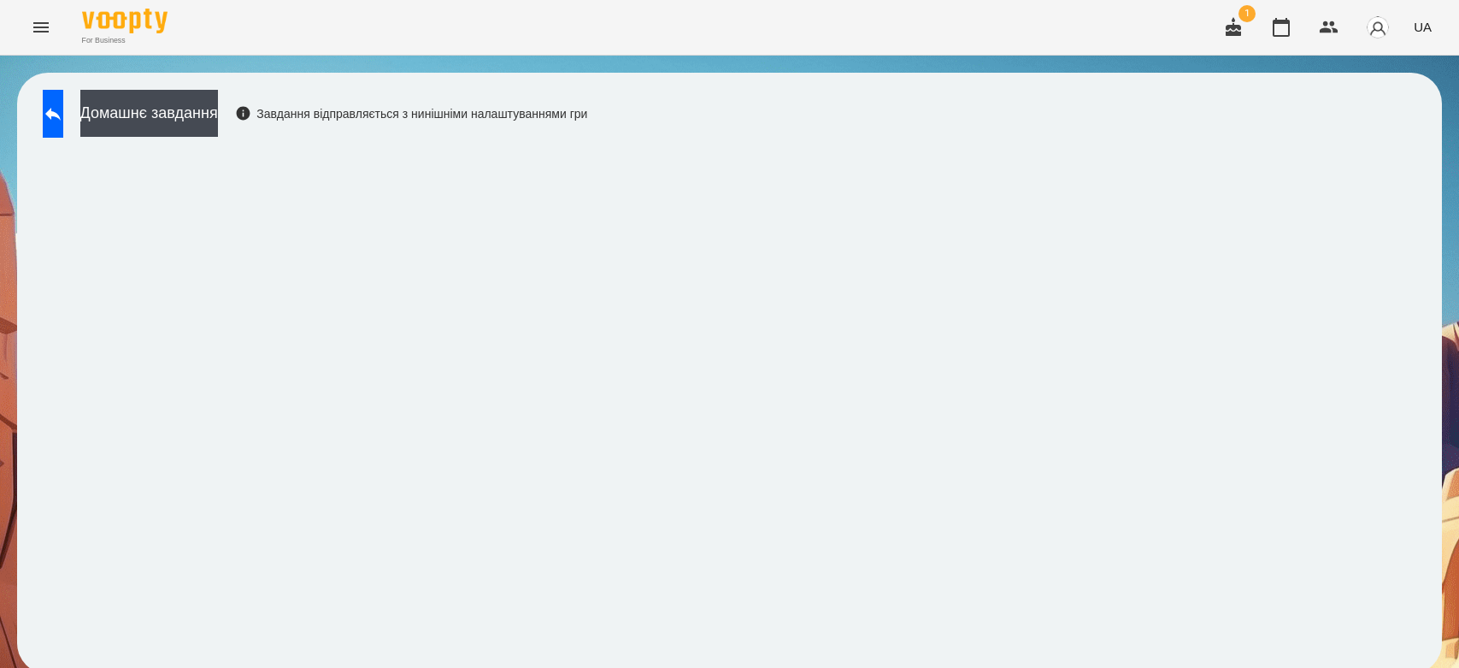 This screenshot has height=668, width=1459. Describe the element at coordinates (41, 27) in the screenshot. I see `button: Menu` at that location.